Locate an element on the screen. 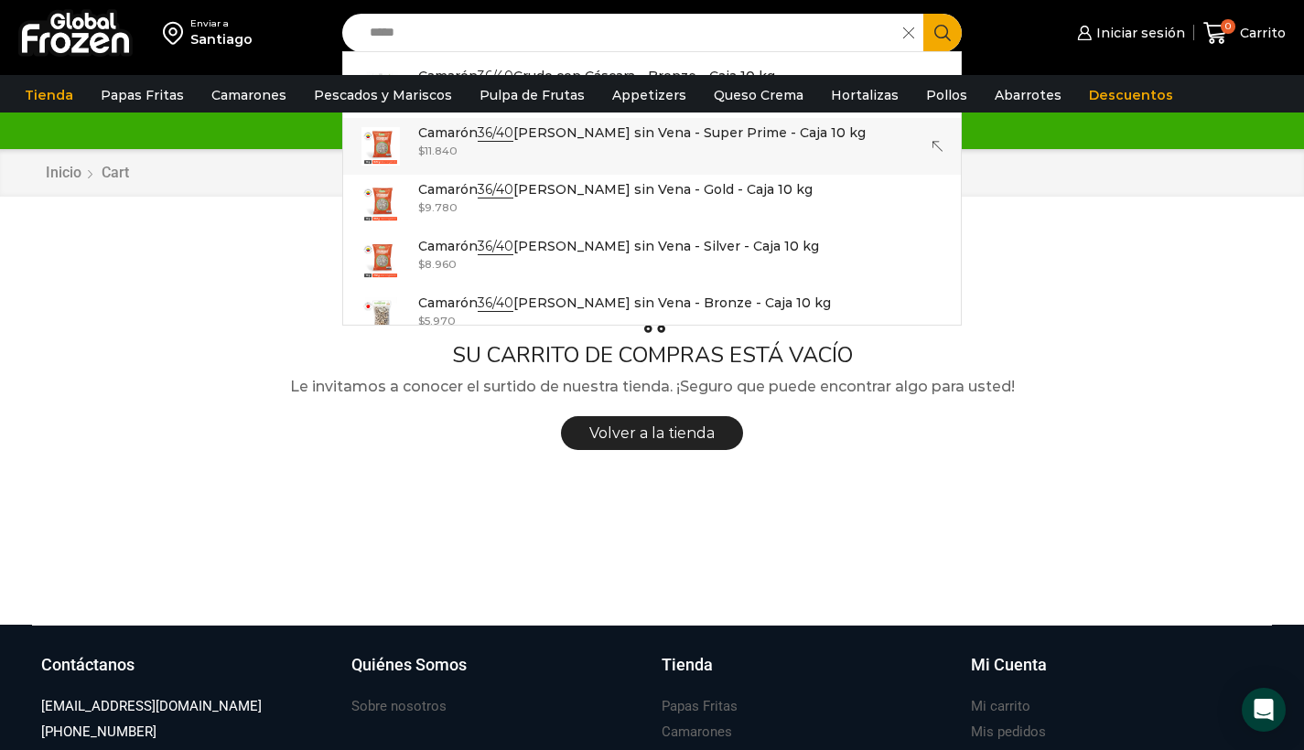  h3: Mi Cuenta is located at coordinates (1008, 665).